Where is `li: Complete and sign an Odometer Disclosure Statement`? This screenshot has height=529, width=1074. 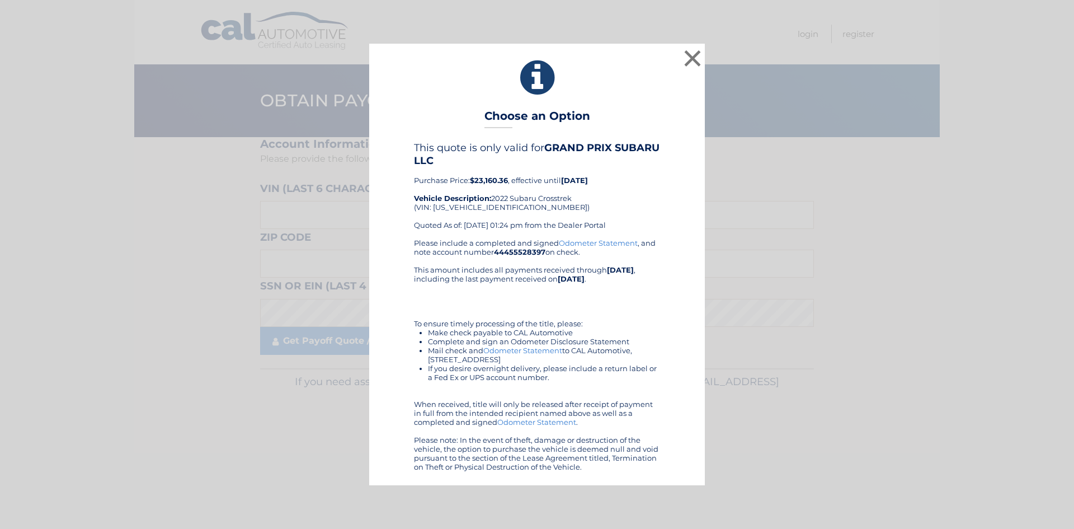
li: Complete and sign an Odometer Disclosure Statement is located at coordinates (544, 341).